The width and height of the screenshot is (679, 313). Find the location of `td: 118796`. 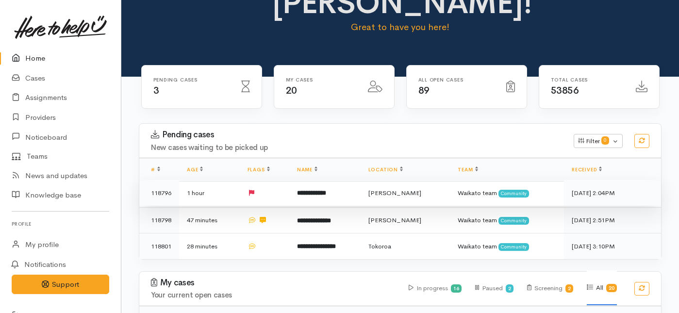

td: 118796 is located at coordinates (159, 193).